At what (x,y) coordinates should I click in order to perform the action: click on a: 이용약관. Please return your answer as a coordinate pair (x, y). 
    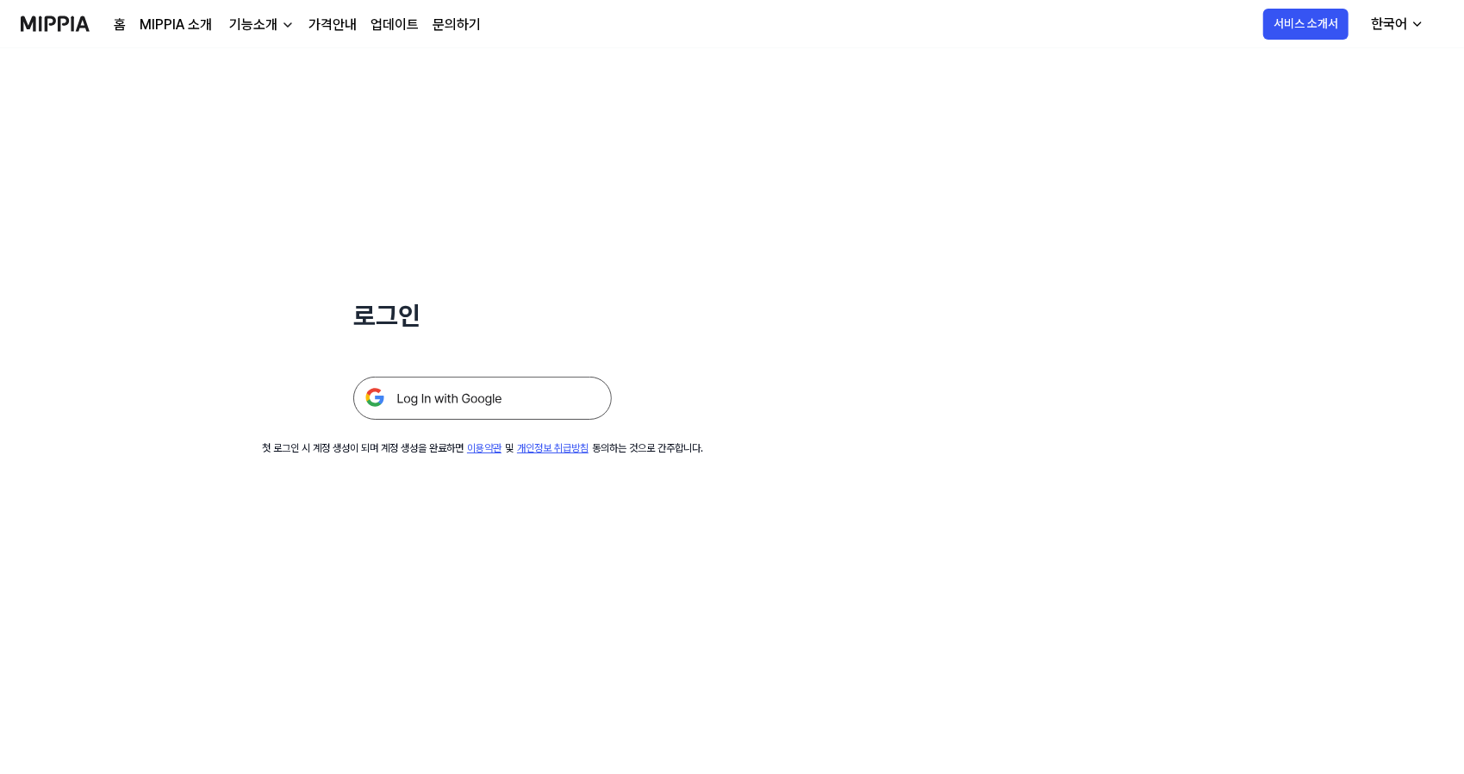
    Looking at the image, I should click on (484, 448).